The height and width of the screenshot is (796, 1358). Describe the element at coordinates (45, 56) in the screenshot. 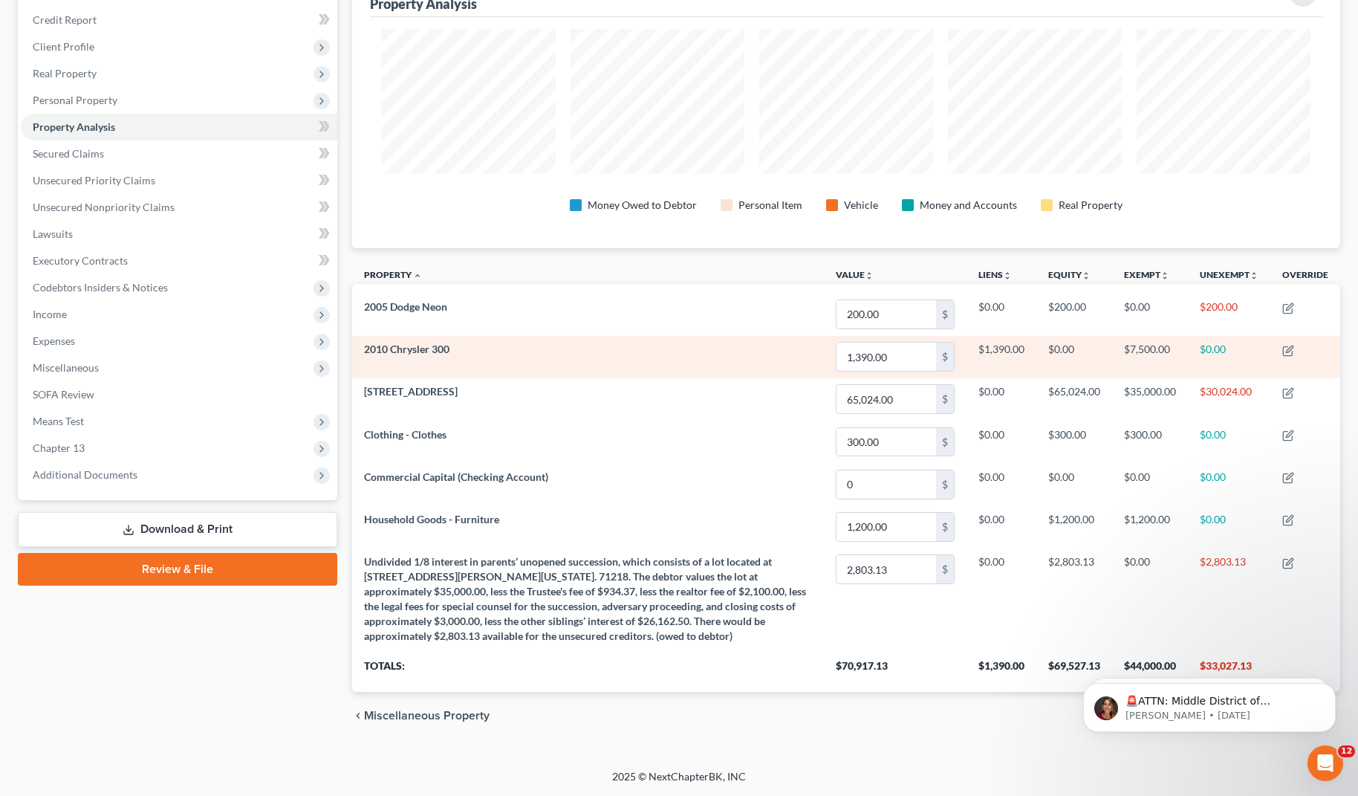

I see `img: Profile image for Katie` at that location.